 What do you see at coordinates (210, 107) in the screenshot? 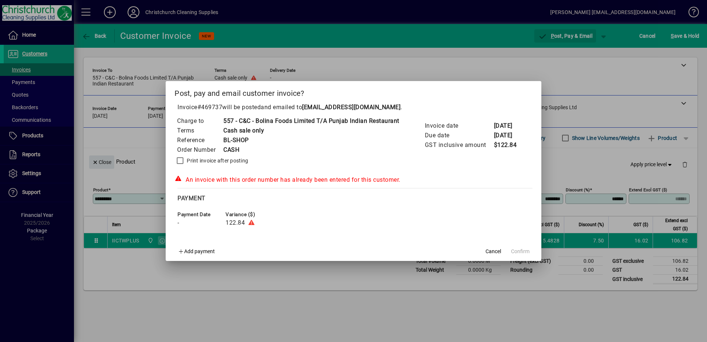
I see `span: #469737` at bounding box center [210, 107].